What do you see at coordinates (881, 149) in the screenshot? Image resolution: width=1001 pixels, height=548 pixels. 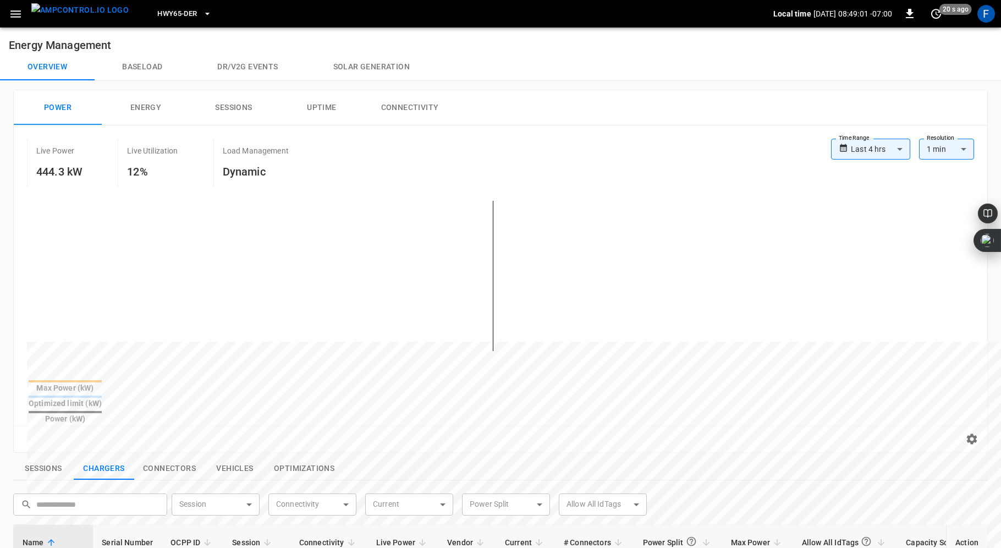 I see `div: Last 4 hrs` at bounding box center [881, 149].